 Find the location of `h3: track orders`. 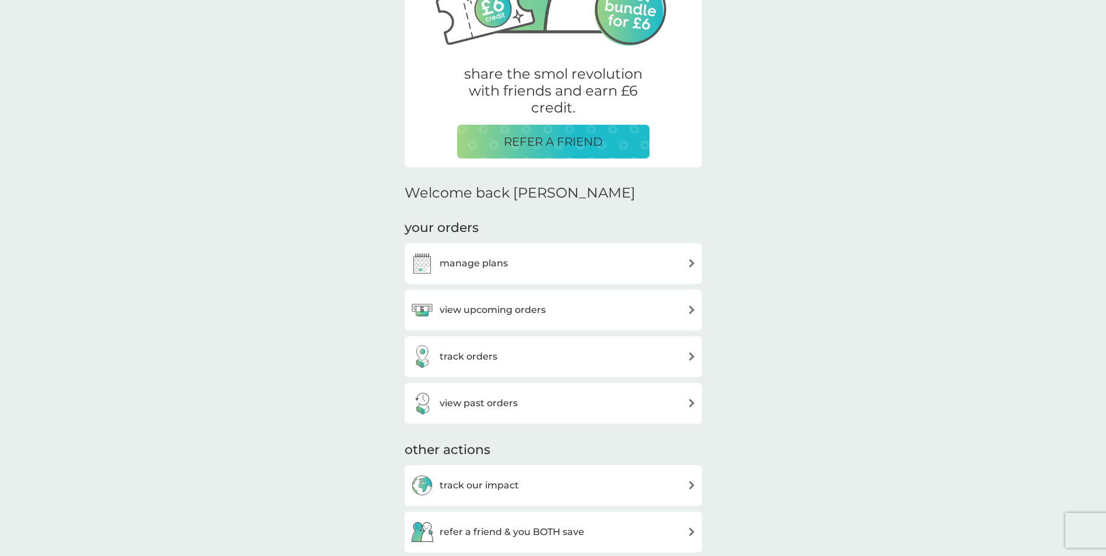

h3: track orders is located at coordinates (468, 357).